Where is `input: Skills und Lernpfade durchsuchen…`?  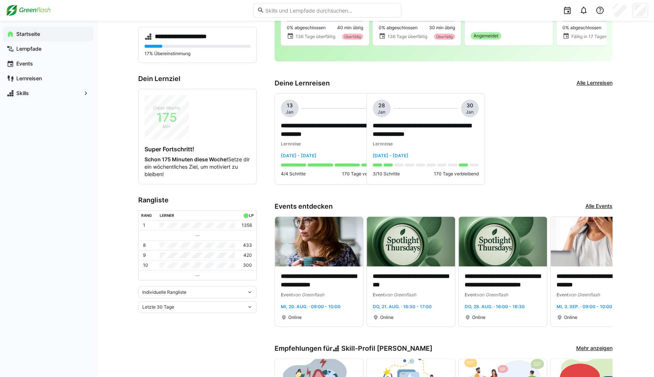 input: Skills und Lernpfade durchsuchen… is located at coordinates (330, 10).